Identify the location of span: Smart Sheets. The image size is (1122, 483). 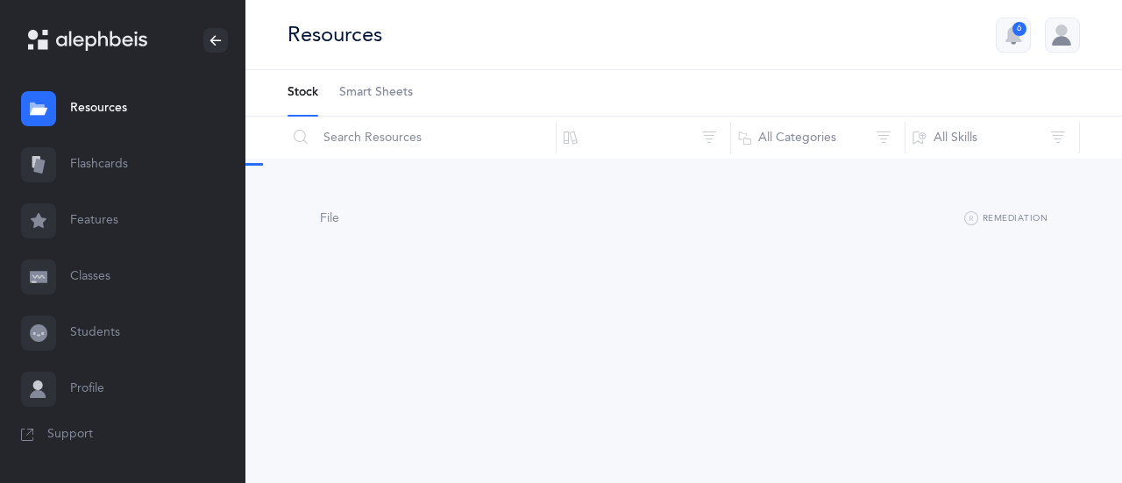
(376, 93).